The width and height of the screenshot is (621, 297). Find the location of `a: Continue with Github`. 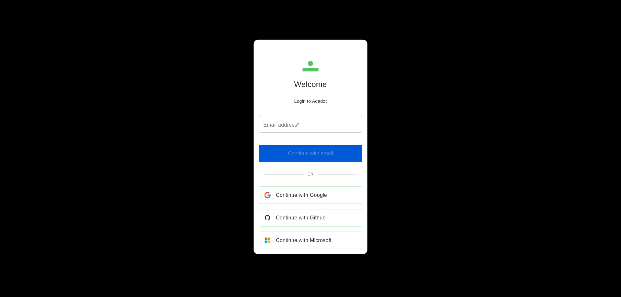

a: Continue with Github is located at coordinates (310, 218).